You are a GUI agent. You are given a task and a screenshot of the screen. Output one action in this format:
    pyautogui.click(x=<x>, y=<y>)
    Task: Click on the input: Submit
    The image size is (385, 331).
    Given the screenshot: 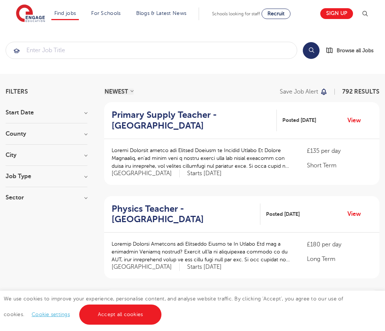 What is the action you would take?
    pyautogui.click(x=152, y=50)
    